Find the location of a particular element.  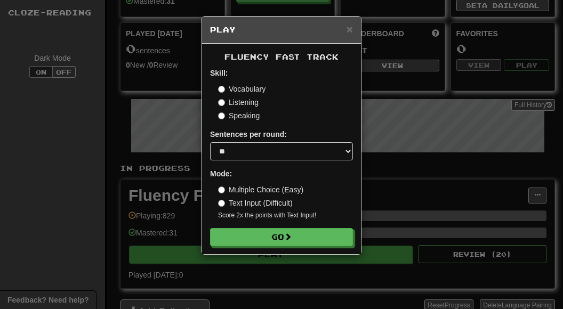

input: Vocabulary is located at coordinates (221, 89).